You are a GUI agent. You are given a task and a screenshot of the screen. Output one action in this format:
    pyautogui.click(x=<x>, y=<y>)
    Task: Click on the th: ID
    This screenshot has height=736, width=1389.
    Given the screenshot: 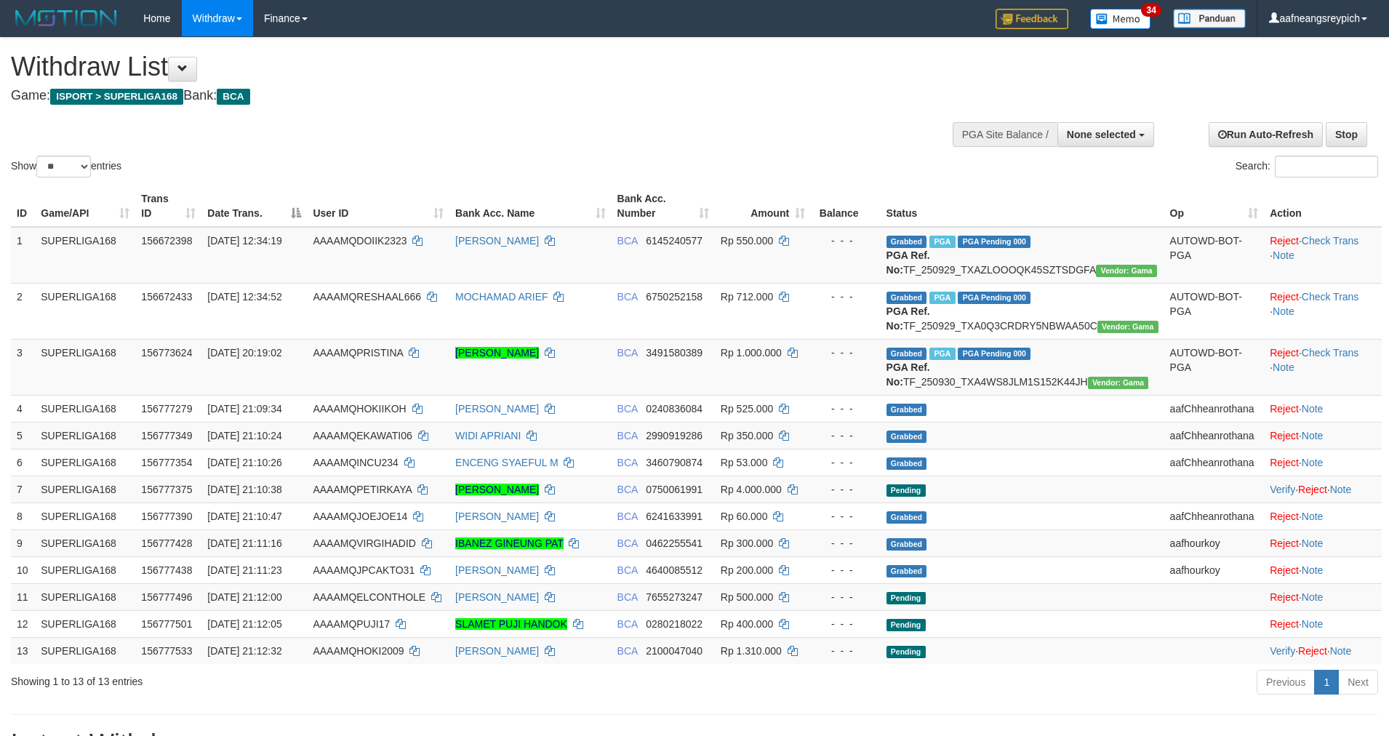 What is the action you would take?
    pyautogui.click(x=23, y=206)
    